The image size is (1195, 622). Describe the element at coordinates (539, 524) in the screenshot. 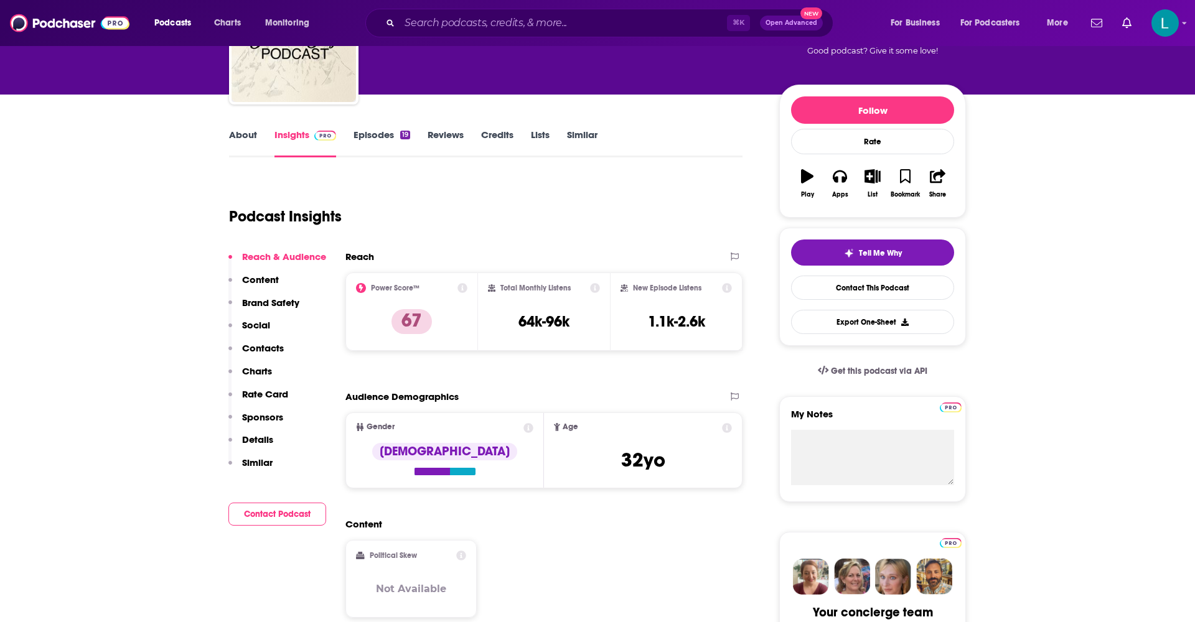

I see `h2: Content` at that location.